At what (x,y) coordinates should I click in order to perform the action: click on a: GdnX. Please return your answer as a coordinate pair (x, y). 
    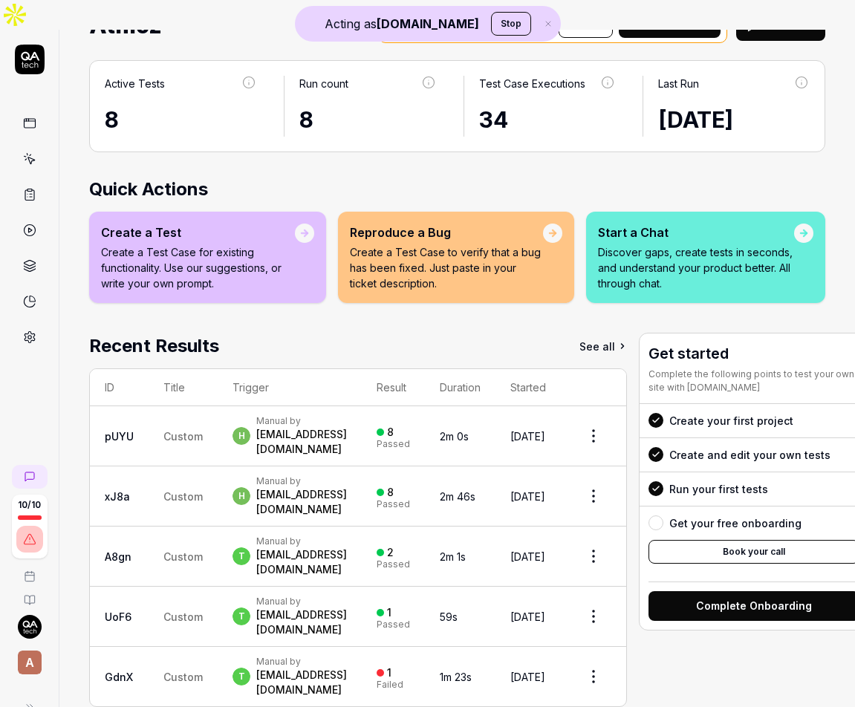
    Looking at the image, I should click on (119, 677).